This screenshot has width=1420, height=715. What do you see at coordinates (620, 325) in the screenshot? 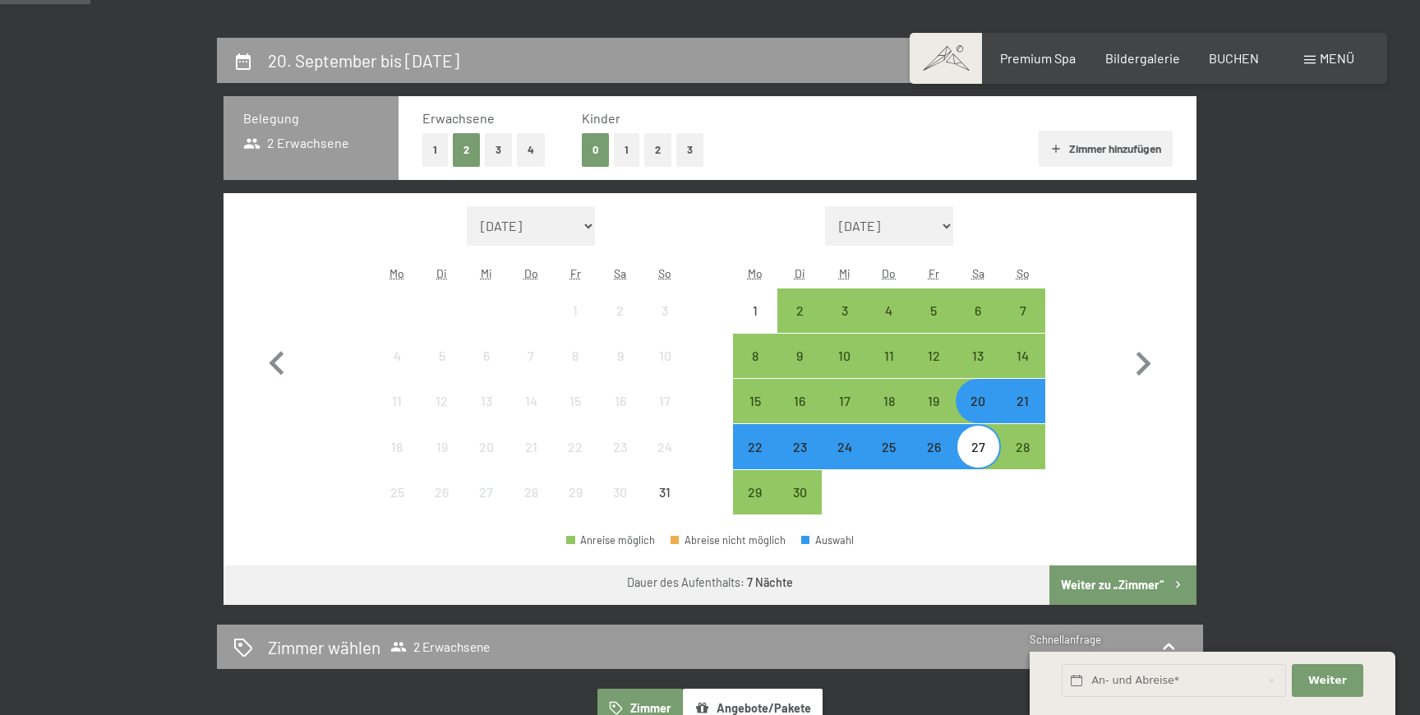
I see `div: 2` at bounding box center [620, 325].